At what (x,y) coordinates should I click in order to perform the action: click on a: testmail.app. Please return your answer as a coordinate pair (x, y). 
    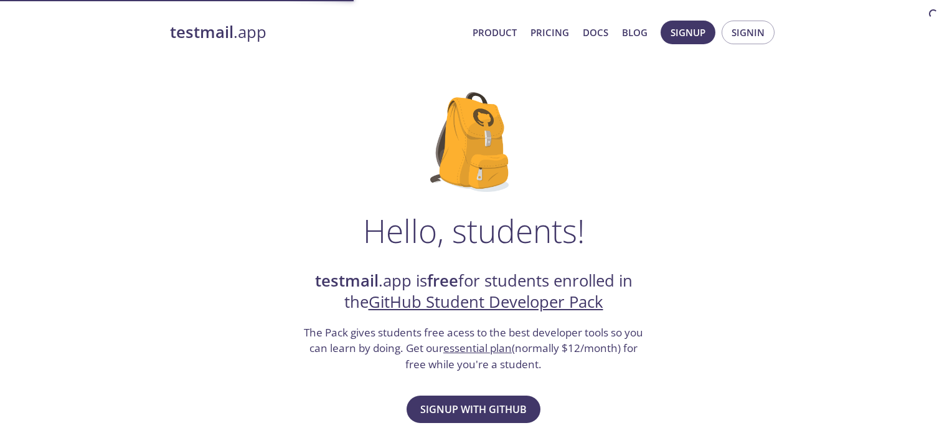
    Looking at the image, I should click on (316, 32).